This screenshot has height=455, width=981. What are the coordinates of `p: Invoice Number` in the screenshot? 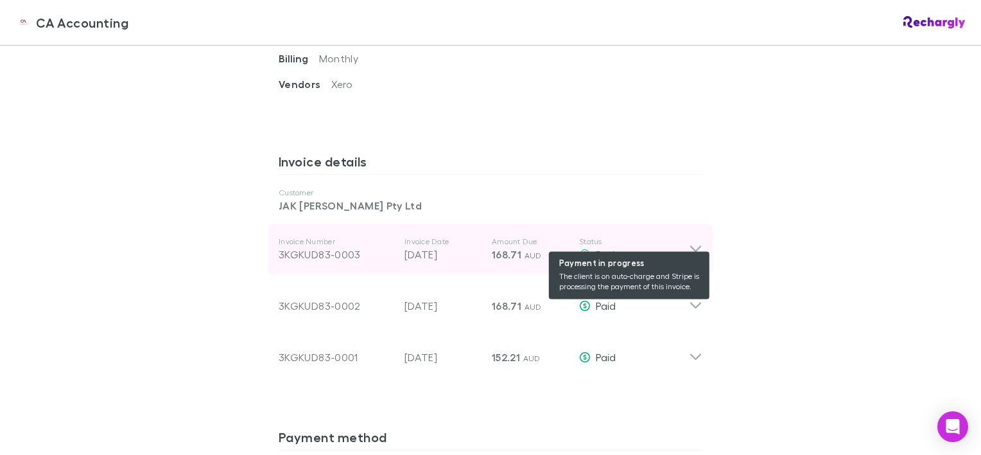 It's located at (336, 241).